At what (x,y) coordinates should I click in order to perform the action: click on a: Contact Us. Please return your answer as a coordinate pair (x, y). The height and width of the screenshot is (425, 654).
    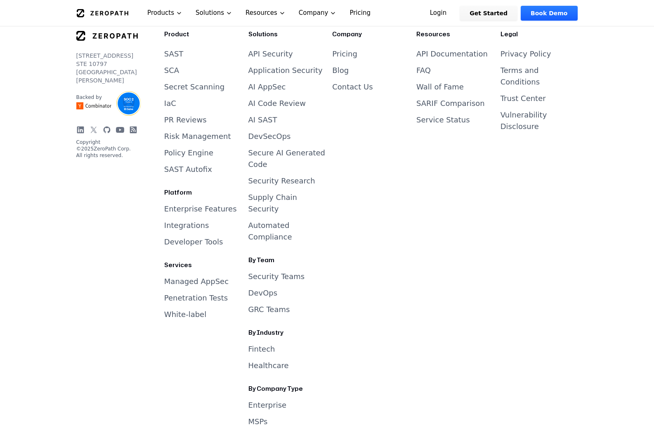
    Looking at the image, I should click on (352, 87).